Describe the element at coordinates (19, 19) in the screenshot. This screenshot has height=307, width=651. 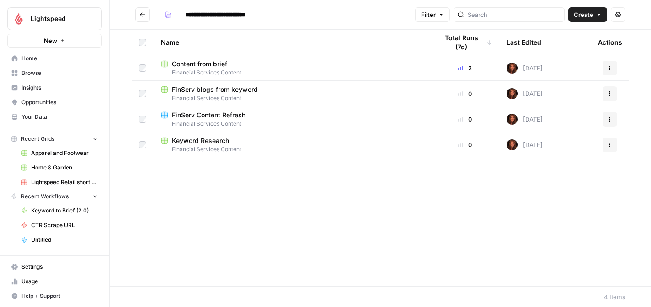
I see `img: Lightspeed Logo` at that location.